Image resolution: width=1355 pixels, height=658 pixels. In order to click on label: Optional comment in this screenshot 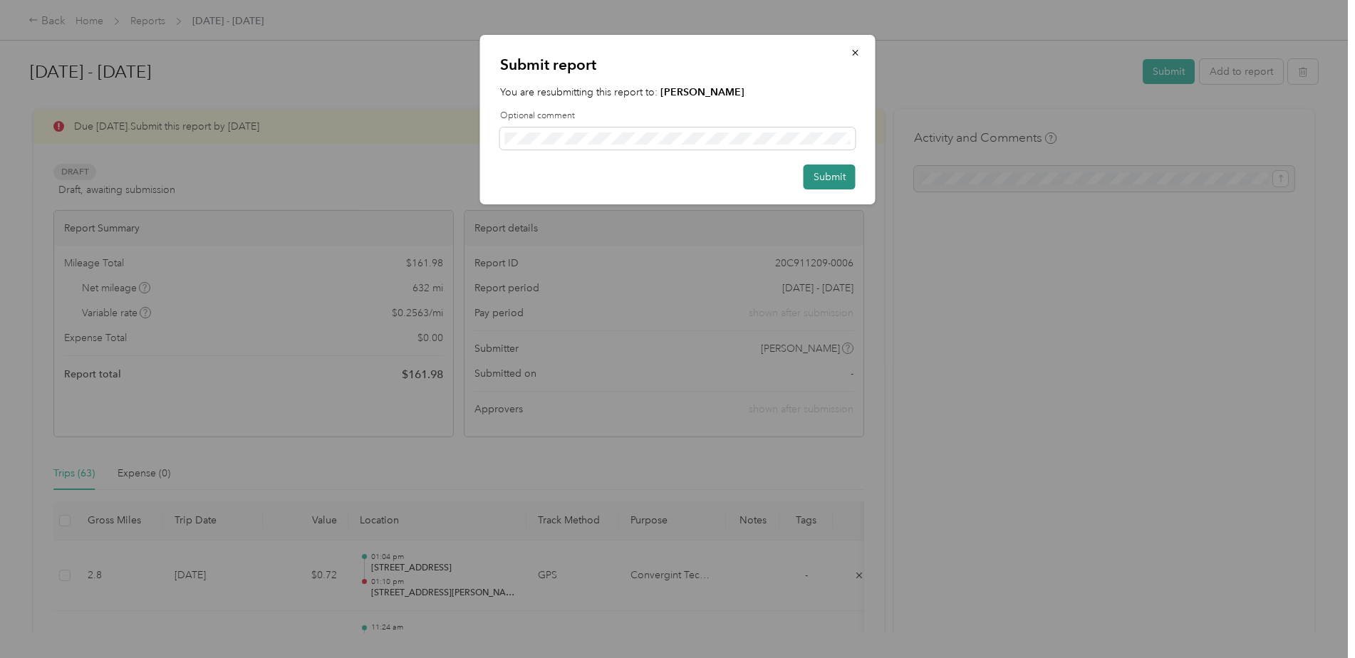, I will do `click(677, 116)`.